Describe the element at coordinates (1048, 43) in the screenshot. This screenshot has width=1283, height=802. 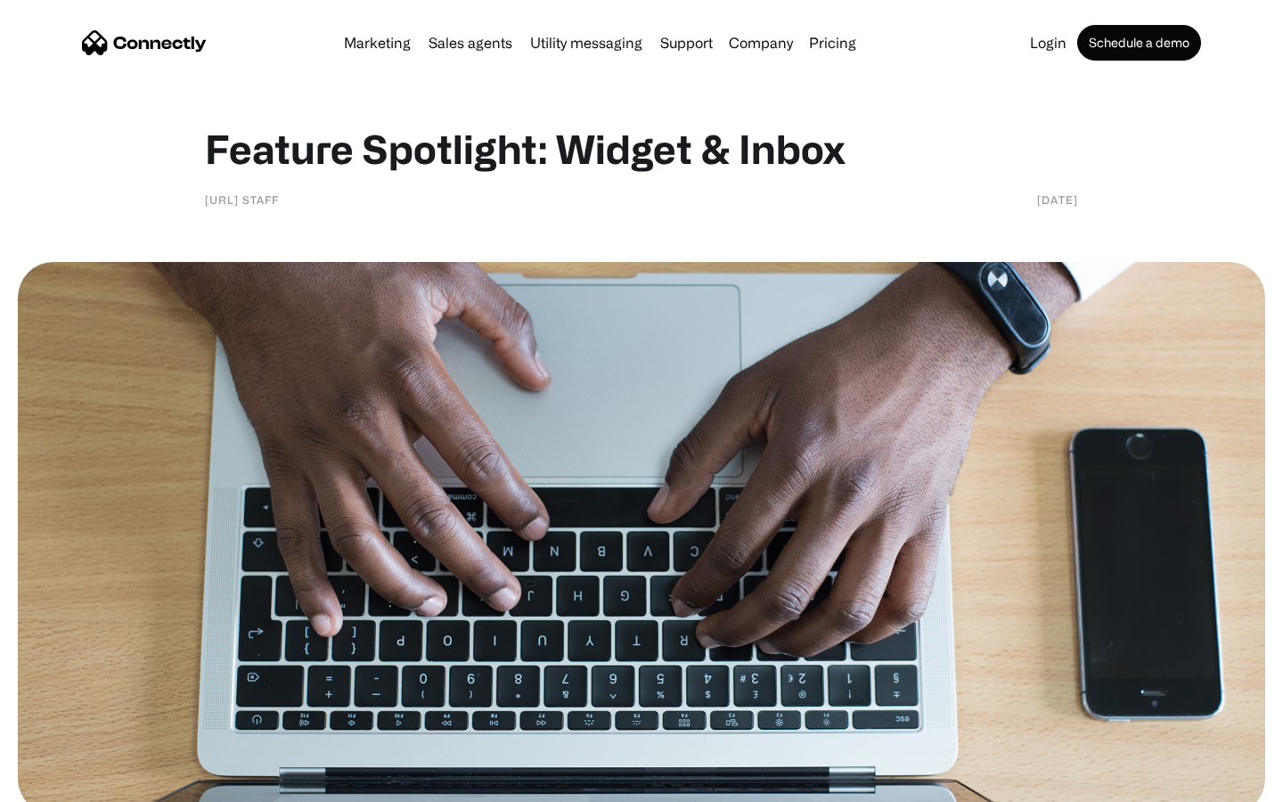
I see `a: Login` at that location.